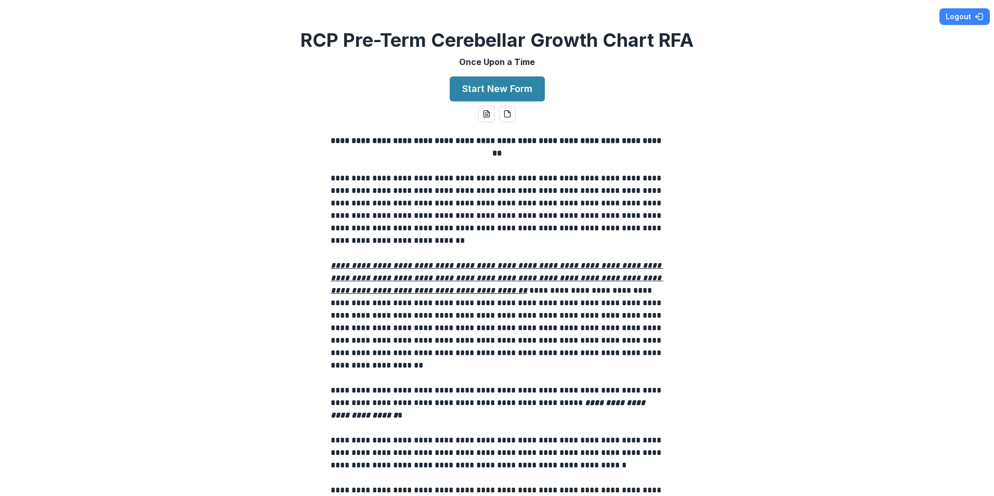 This screenshot has height=496, width=994. Describe the element at coordinates (965, 17) in the screenshot. I see `button: Logout` at that location.